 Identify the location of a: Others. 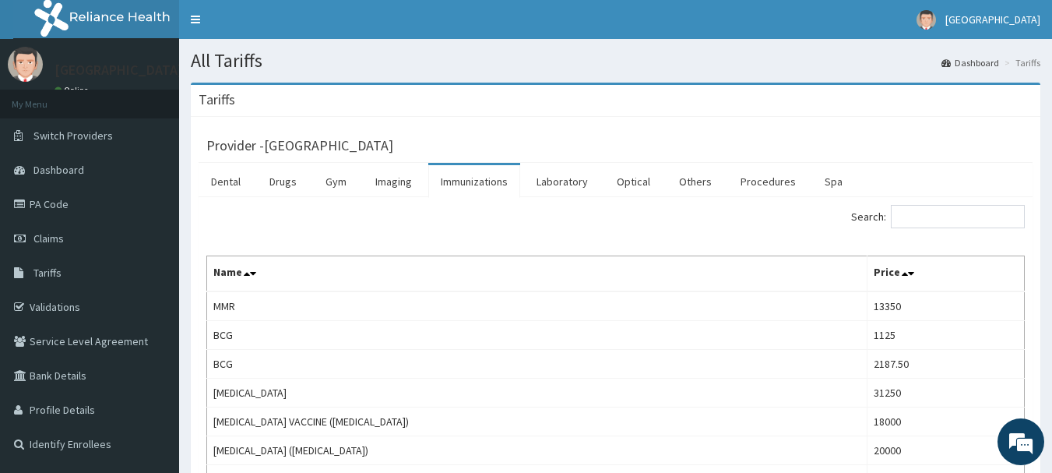
(695, 181).